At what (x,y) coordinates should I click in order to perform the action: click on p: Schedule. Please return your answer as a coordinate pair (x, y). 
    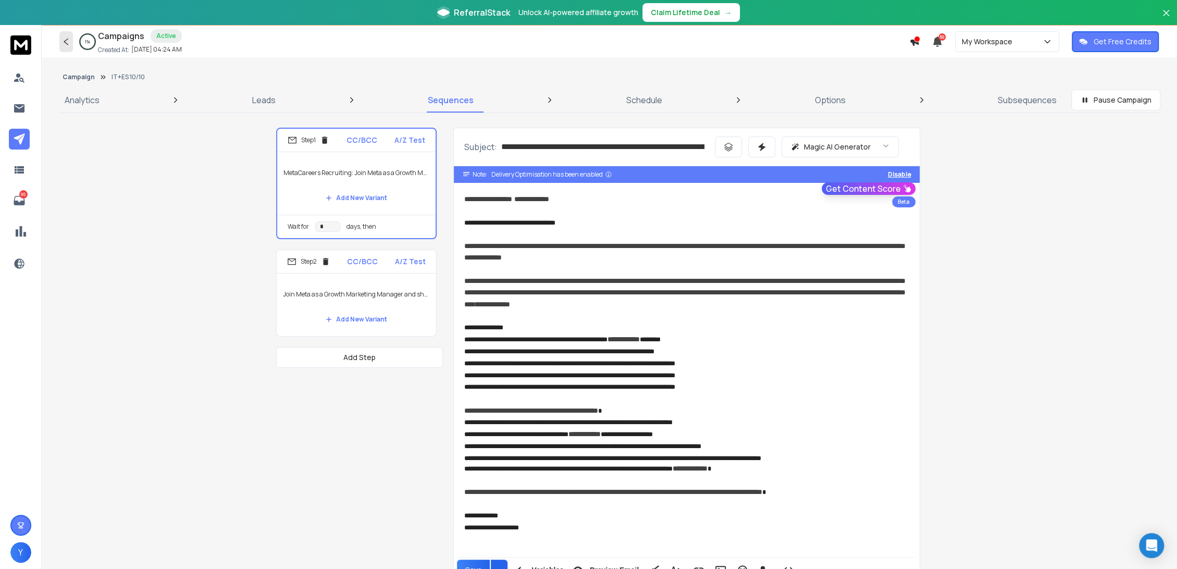
    Looking at the image, I should click on (644, 100).